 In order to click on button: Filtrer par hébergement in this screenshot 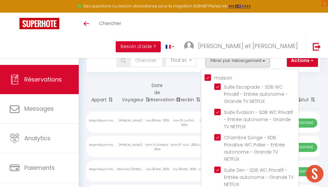, I will do `click(238, 61)`.